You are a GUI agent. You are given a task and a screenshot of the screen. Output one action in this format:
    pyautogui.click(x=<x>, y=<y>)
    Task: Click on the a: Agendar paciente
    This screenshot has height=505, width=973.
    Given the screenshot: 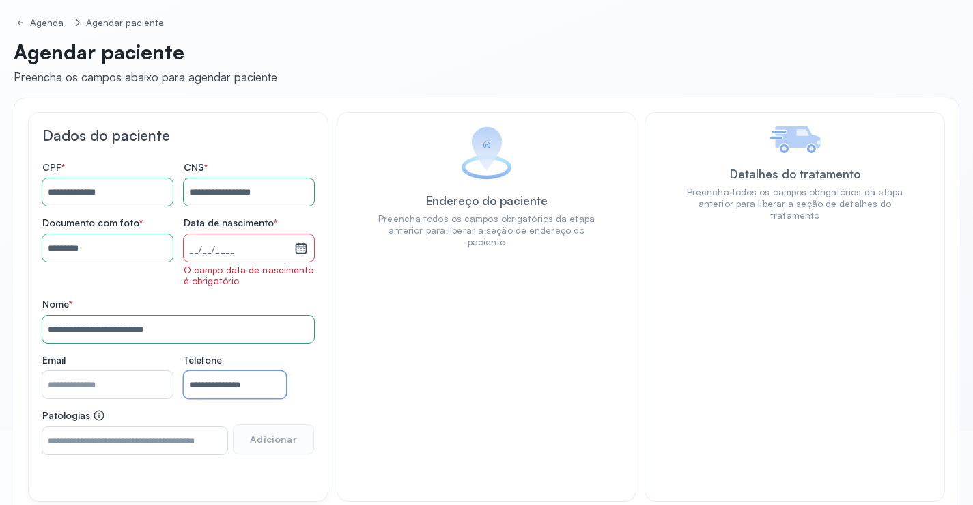 What is the action you would take?
    pyautogui.click(x=125, y=23)
    